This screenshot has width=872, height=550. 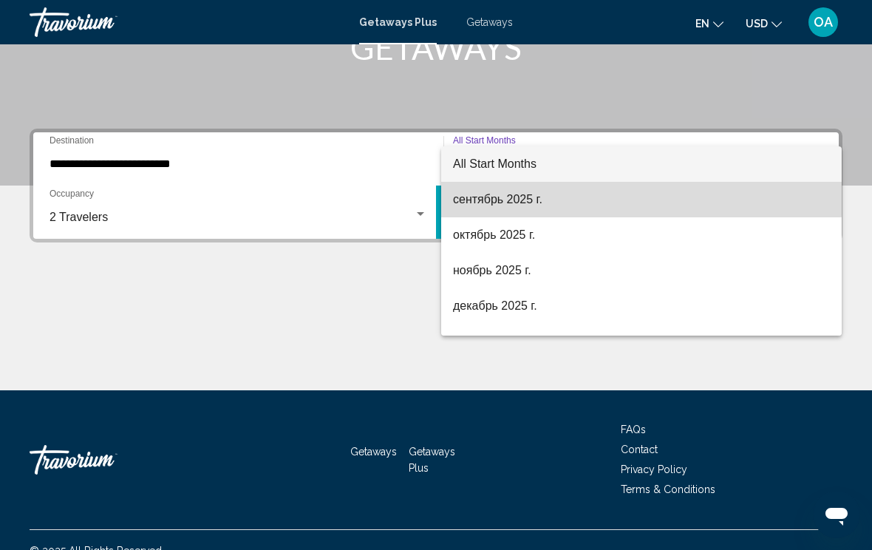 What do you see at coordinates (641, 199) in the screenshot?
I see `span: сентябрь 2025 г.` at bounding box center [641, 199].